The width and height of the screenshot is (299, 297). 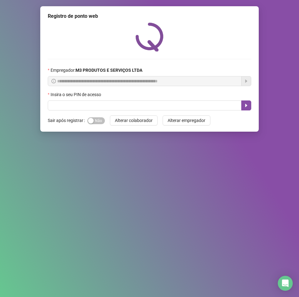 What do you see at coordinates (134, 121) in the screenshot?
I see `span: Alterar colaborador` at bounding box center [134, 121].